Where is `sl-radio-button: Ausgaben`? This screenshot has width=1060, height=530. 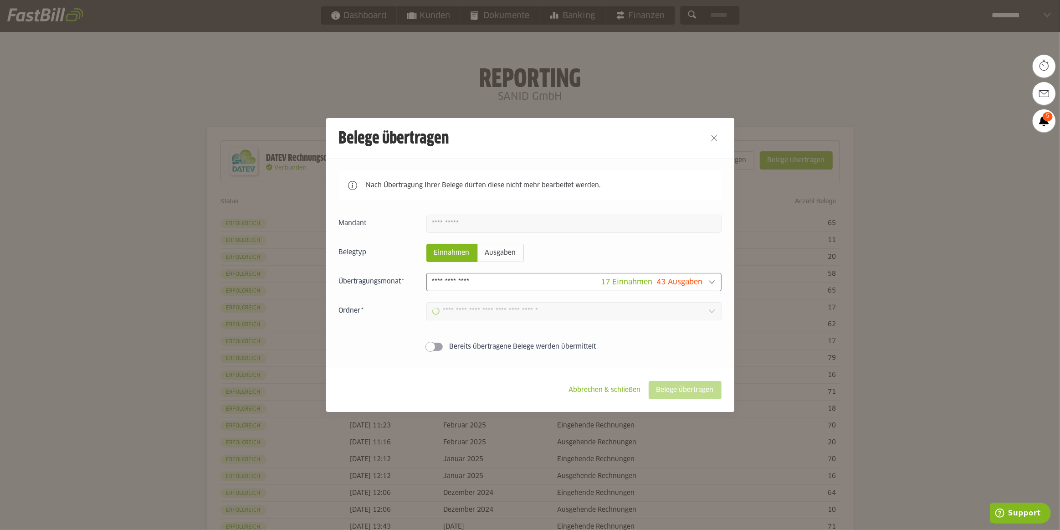 sl-radio-button: Ausgaben is located at coordinates (500, 253).